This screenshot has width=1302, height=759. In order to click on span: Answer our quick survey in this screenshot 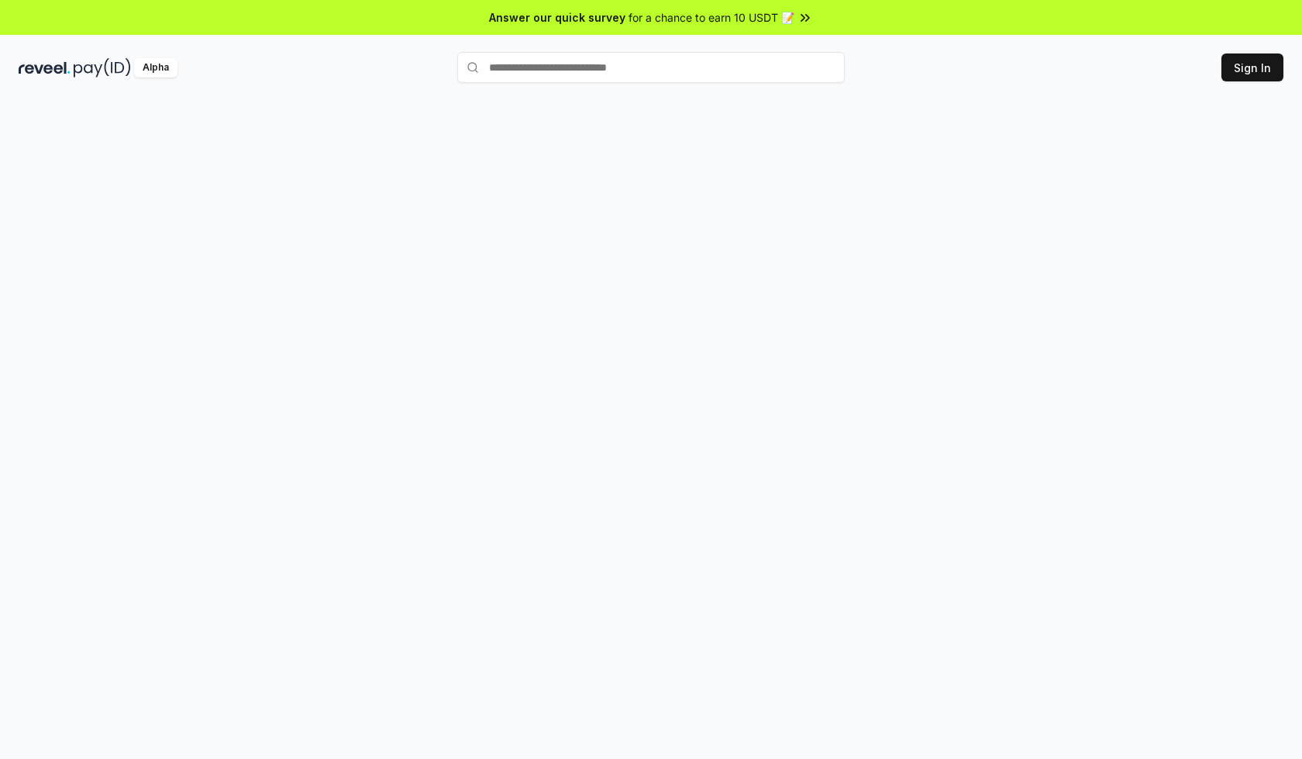, I will do `click(557, 17)`.